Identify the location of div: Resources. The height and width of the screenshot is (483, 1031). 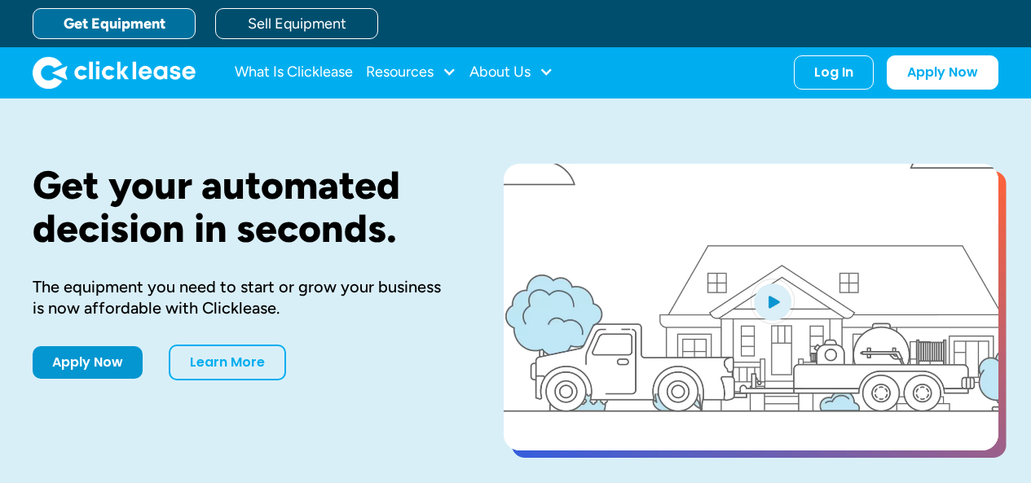
(411, 73).